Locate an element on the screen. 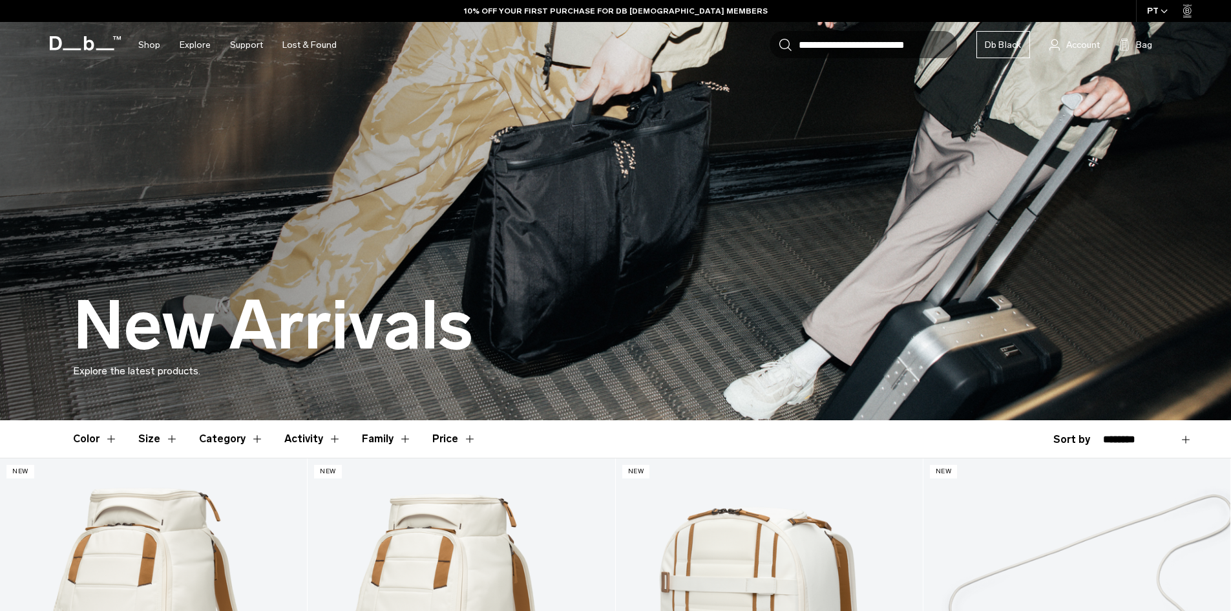  p: Explore the latest products. is located at coordinates (616, 371).